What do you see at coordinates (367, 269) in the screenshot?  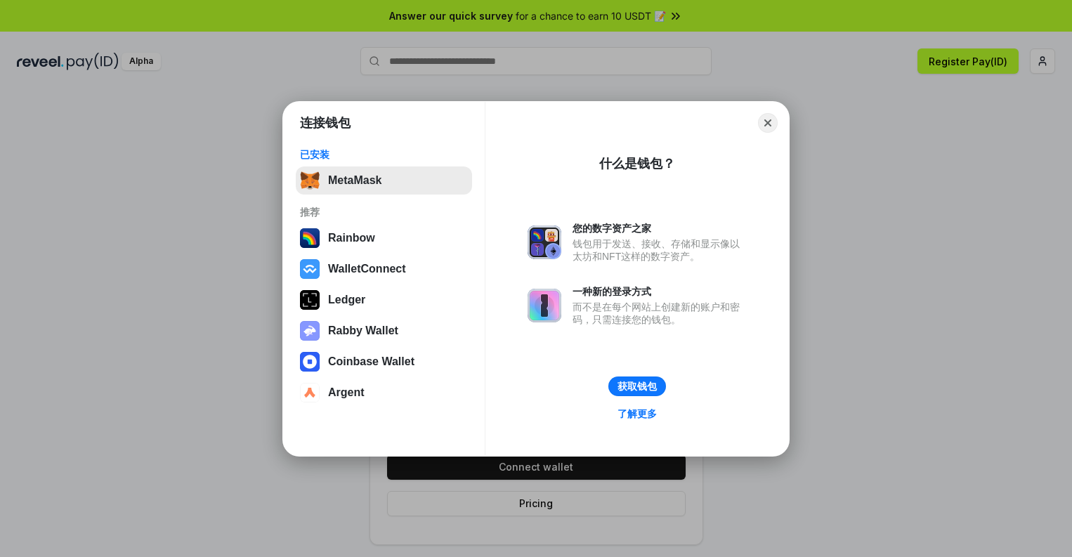 I see `div: WalletConnect` at bounding box center [367, 269].